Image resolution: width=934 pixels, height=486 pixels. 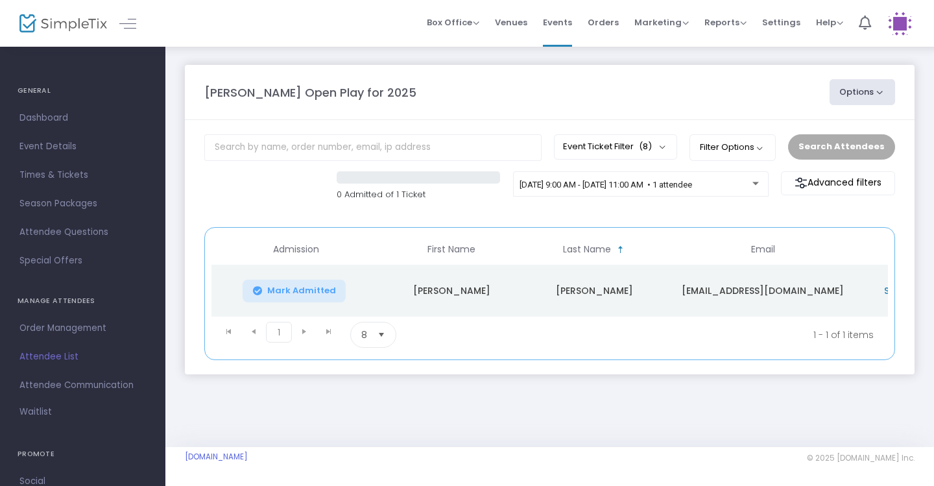 What do you see at coordinates (82, 357) in the screenshot?
I see `span: Attendee List` at bounding box center [82, 357].